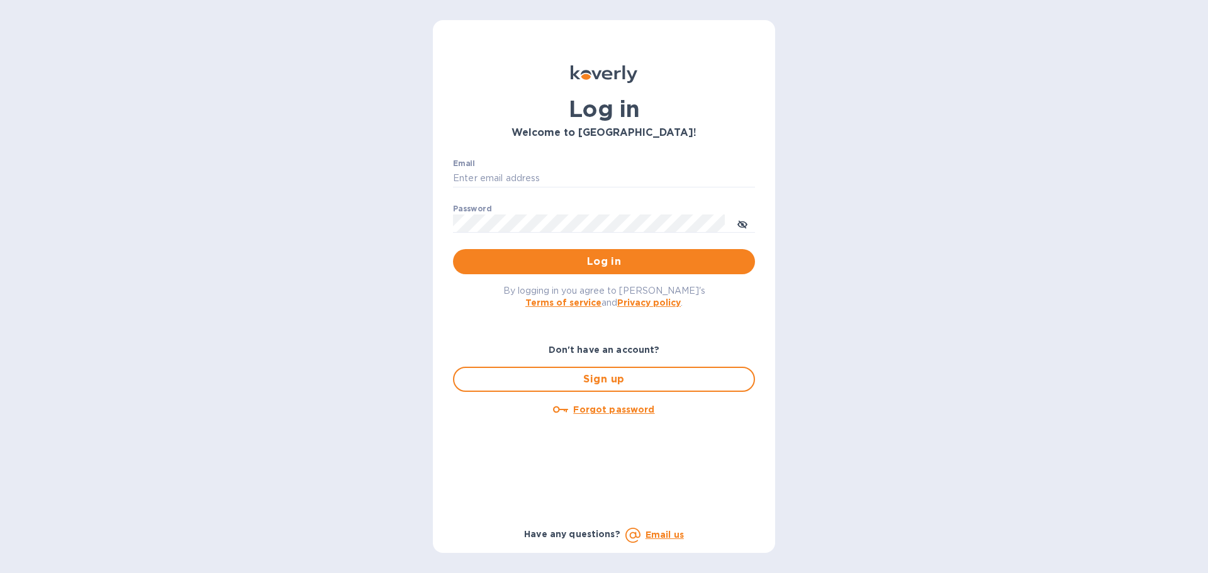  What do you see at coordinates (472, 209) in the screenshot?
I see `label: Password` at bounding box center [472, 209].